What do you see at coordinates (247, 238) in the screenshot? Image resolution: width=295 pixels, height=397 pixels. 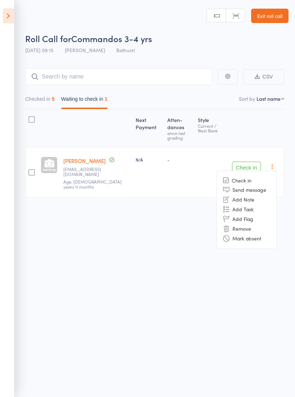 I see `li: Mark absent` at bounding box center [247, 238].